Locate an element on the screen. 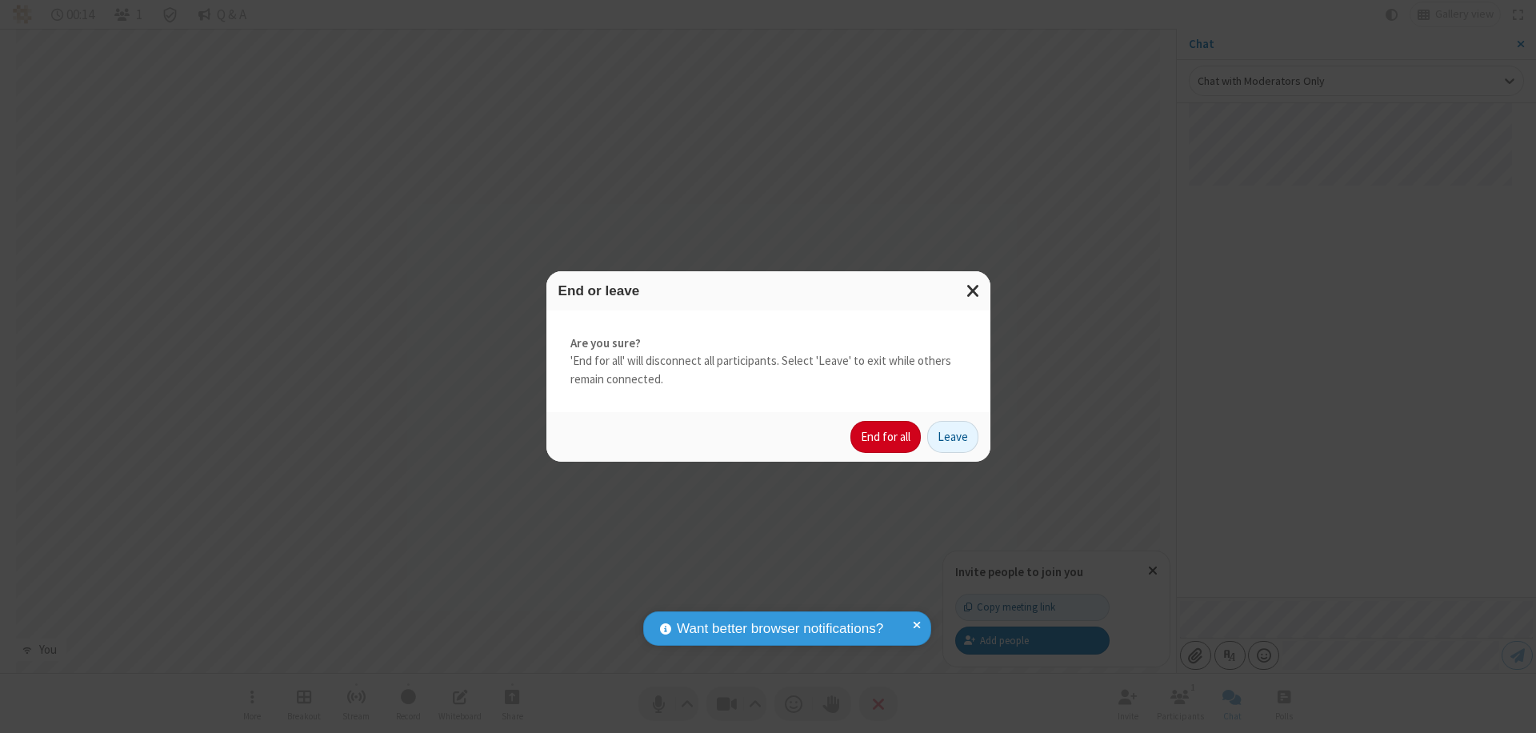 Image resolution: width=1536 pixels, height=733 pixels. button: Close modal is located at coordinates (974, 290).